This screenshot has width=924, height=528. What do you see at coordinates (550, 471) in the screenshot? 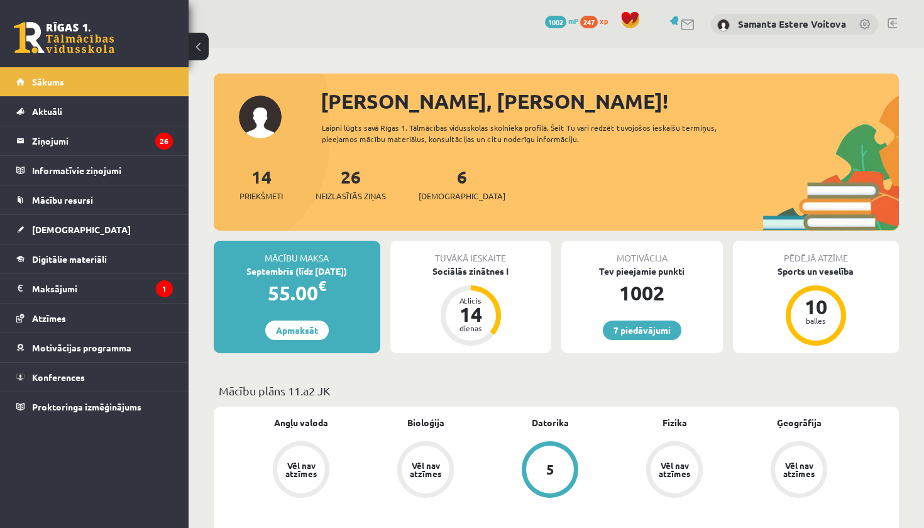
I see `a: 5` at bounding box center [550, 471].